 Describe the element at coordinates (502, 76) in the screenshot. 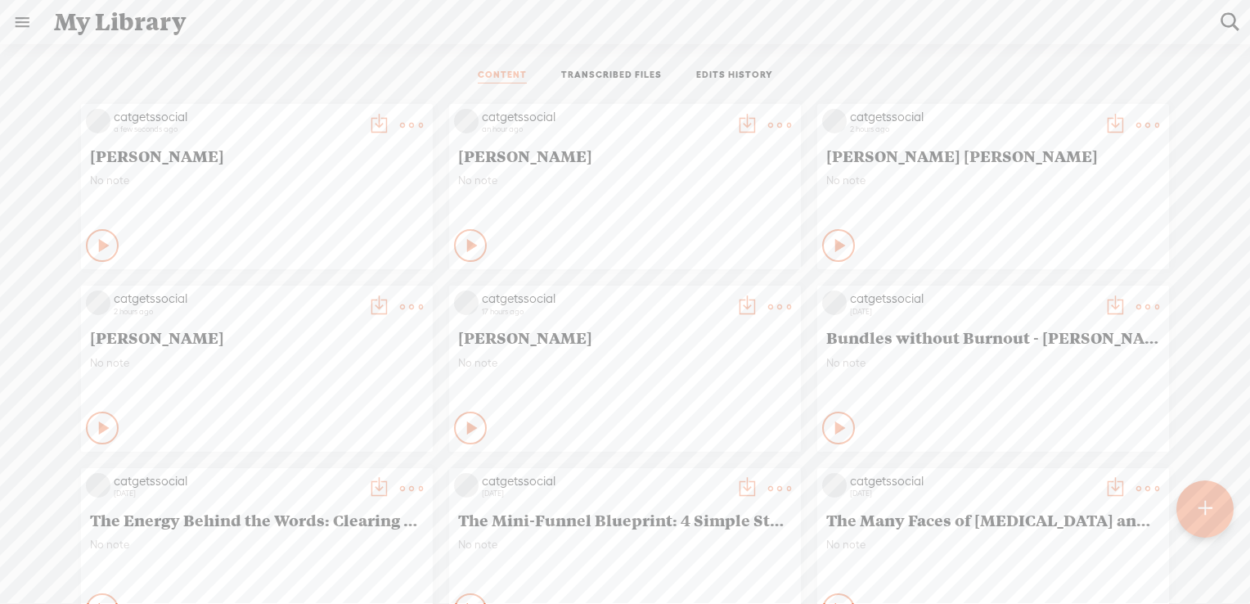

I see `a: CONTENT` at that location.